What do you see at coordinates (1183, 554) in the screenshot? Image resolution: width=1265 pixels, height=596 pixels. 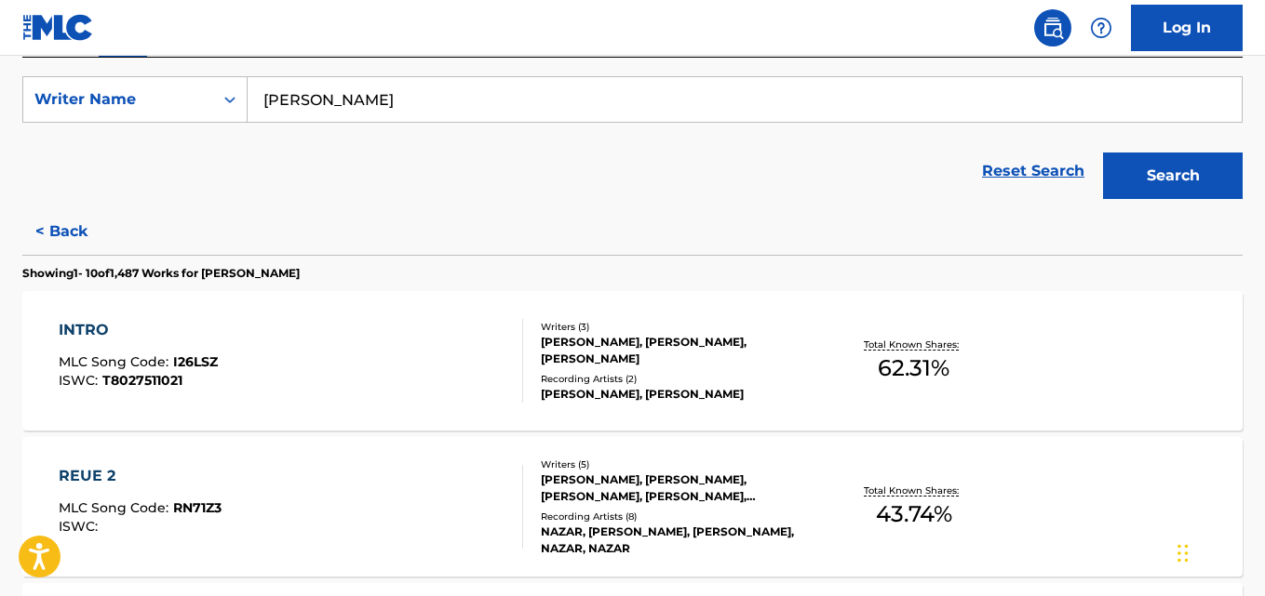 I see `div: Drag` at bounding box center [1183, 554].